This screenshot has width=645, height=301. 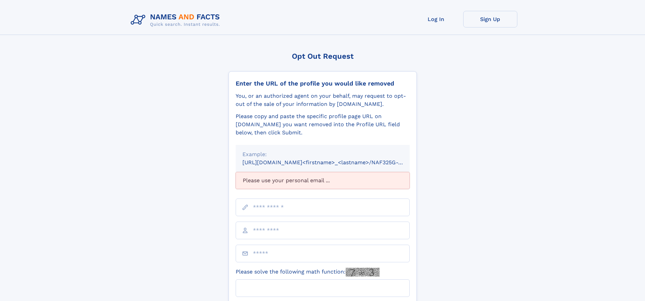 I want to click on div: Example:, so click(x=323, y=154).